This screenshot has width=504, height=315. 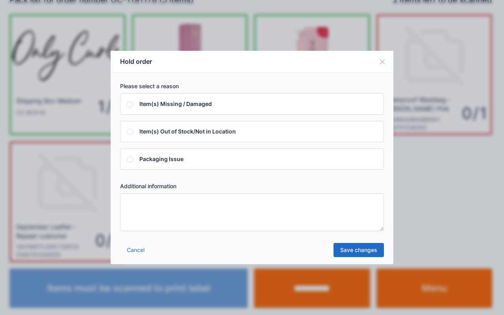 I want to click on span: Packaging Issue, so click(x=161, y=159).